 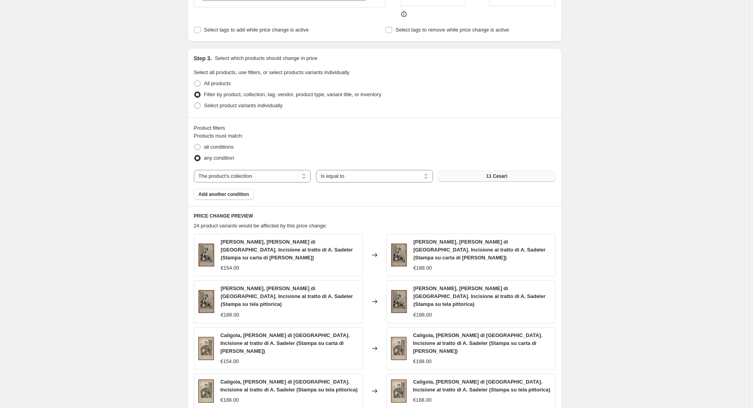 What do you see at coordinates (243, 105) in the screenshot?
I see `span: Select product variants individually` at bounding box center [243, 105].